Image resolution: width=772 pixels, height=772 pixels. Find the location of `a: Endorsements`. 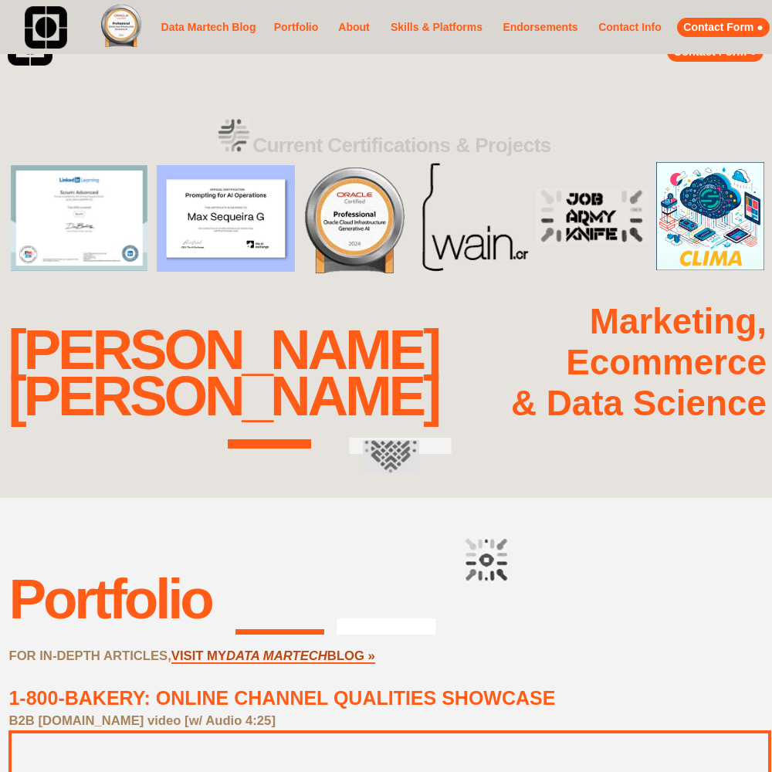

a: Endorsements is located at coordinates (540, 27).